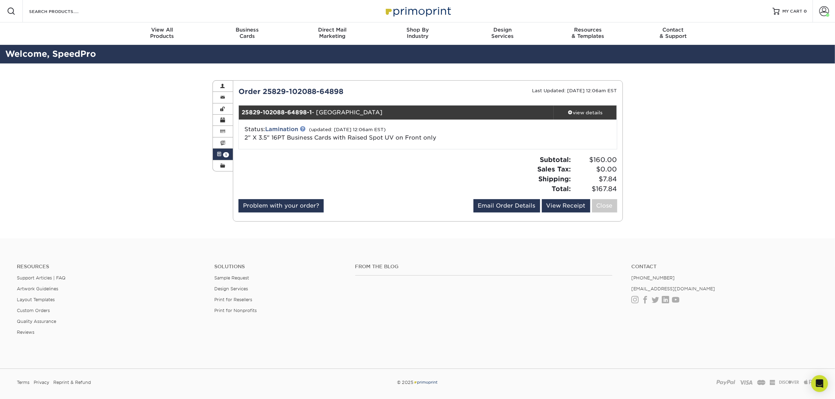 The height and width of the screenshot is (399, 835). Describe the element at coordinates (725, 267) in the screenshot. I see `a: Contact` at that location.